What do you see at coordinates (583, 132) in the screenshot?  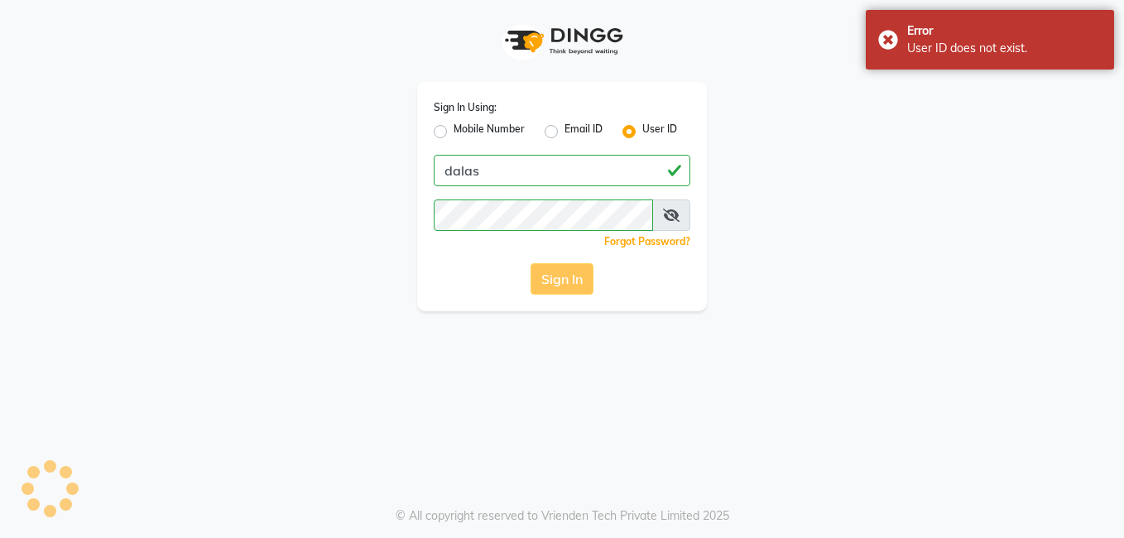 I see `label: Email ID` at bounding box center [583, 132].